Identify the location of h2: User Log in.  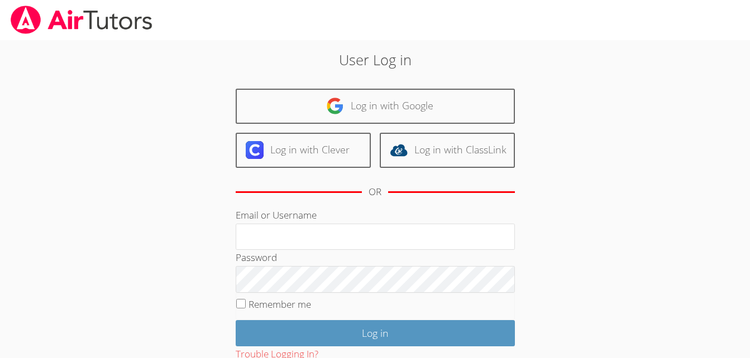
(375, 60).